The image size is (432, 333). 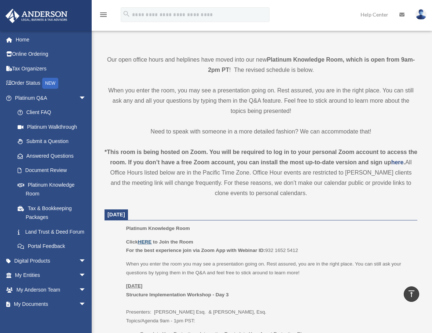 What do you see at coordinates (36, 16) in the screenshot?
I see `img: Anderson Advisors Platinum Portal` at bounding box center [36, 16].